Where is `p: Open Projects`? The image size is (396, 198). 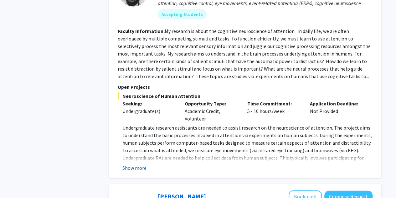 p: Open Projects is located at coordinates (245, 87).